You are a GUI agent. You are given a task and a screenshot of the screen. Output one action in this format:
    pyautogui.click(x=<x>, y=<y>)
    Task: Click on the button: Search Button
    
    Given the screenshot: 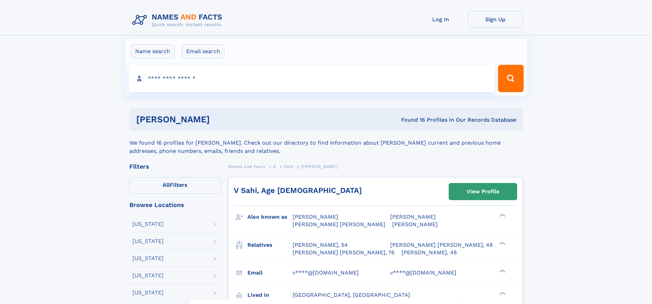 What is the action you would take?
    pyautogui.click(x=511, y=78)
    